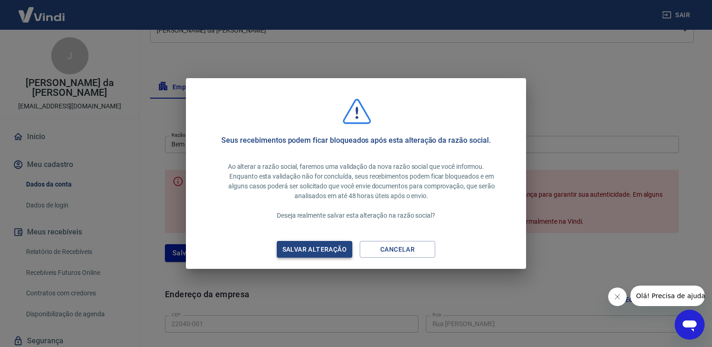 Image resolution: width=712 pixels, height=347 pixels. I want to click on div: Salvar alteração, so click(314, 250).